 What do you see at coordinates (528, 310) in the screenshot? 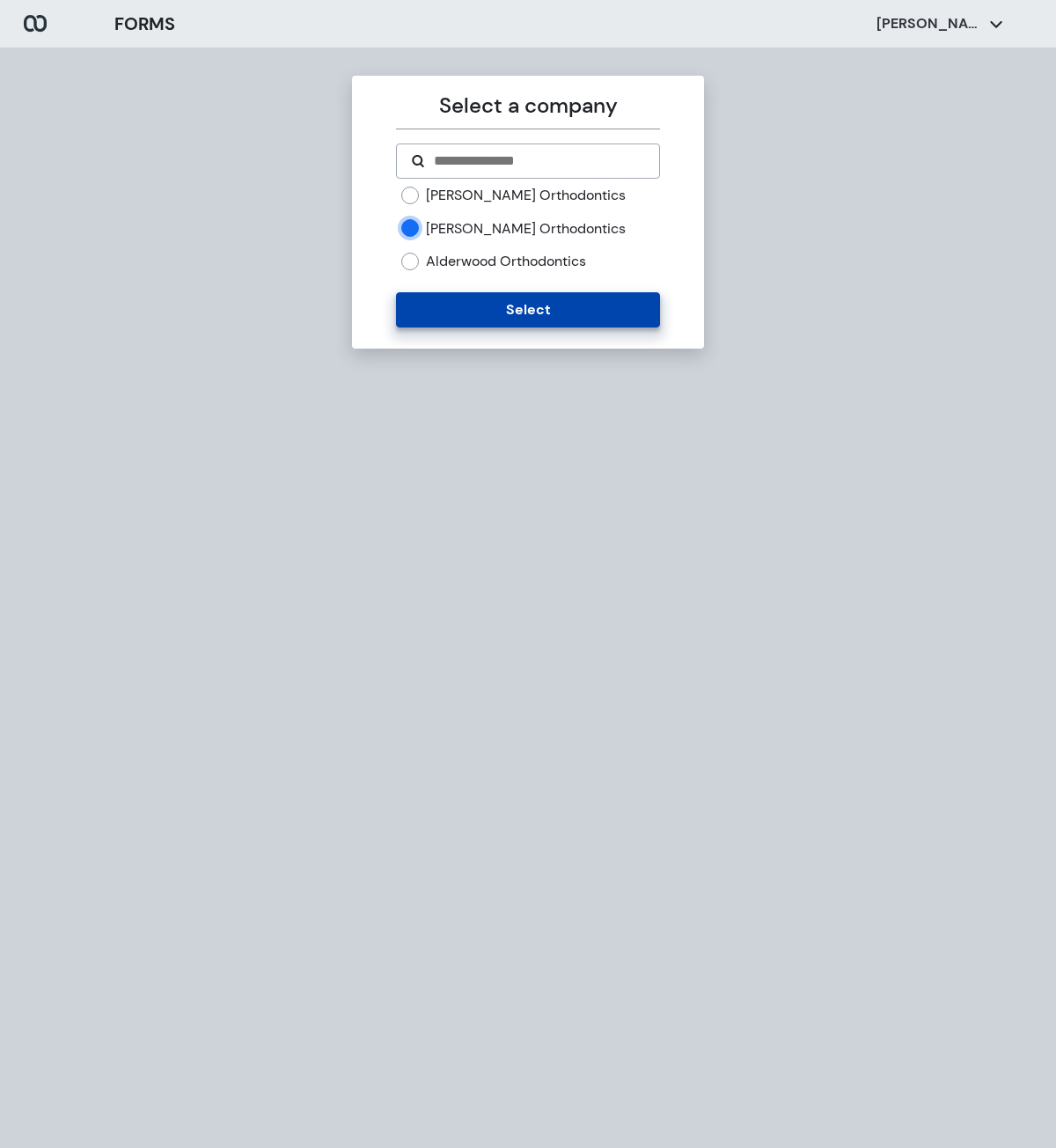
I see `button: Select` at bounding box center [528, 310].